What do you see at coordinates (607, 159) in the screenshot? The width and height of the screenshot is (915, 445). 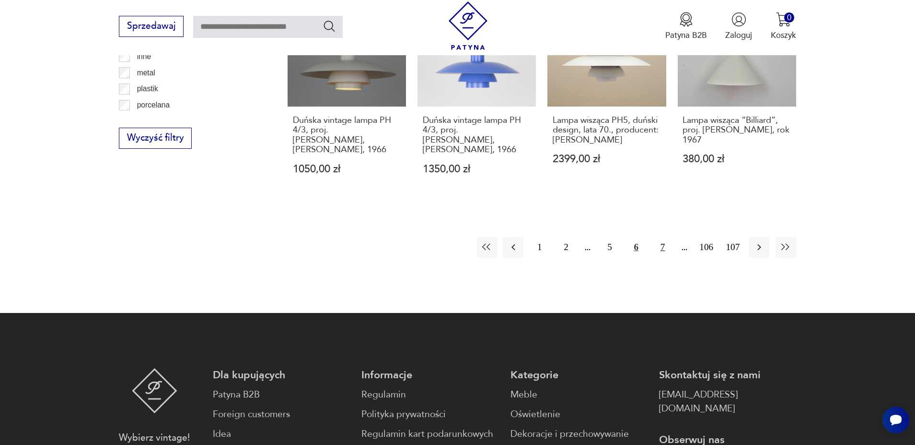 I see `p: 2399,00 zł` at bounding box center [607, 159].